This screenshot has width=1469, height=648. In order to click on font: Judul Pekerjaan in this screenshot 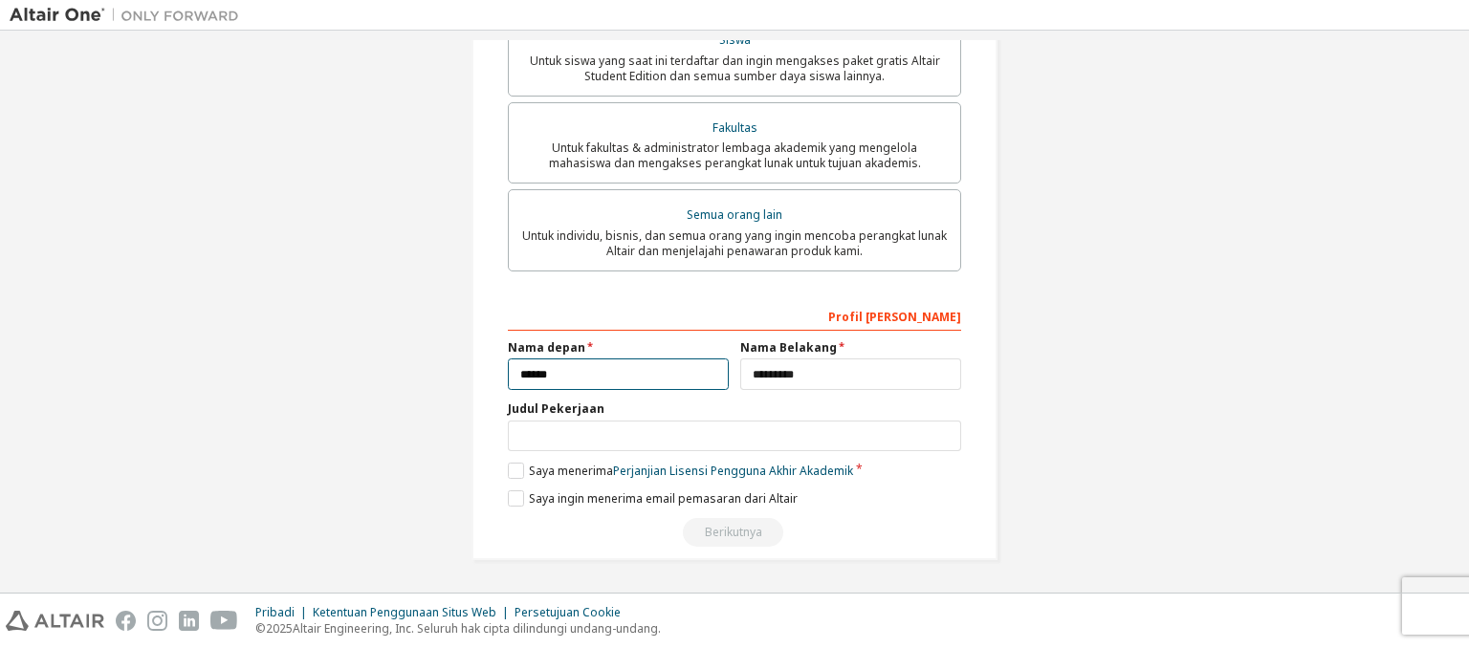, I will do `click(555, 408)`.